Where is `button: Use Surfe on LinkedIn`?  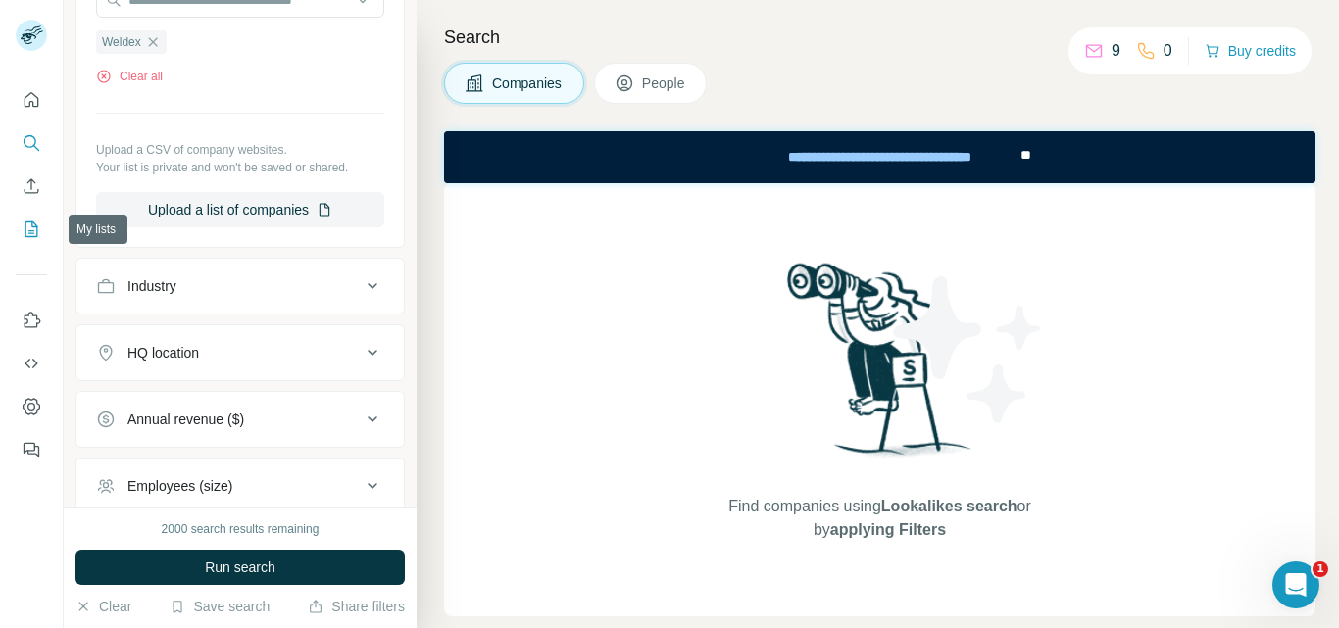
button: Use Surfe on LinkedIn is located at coordinates (31, 320).